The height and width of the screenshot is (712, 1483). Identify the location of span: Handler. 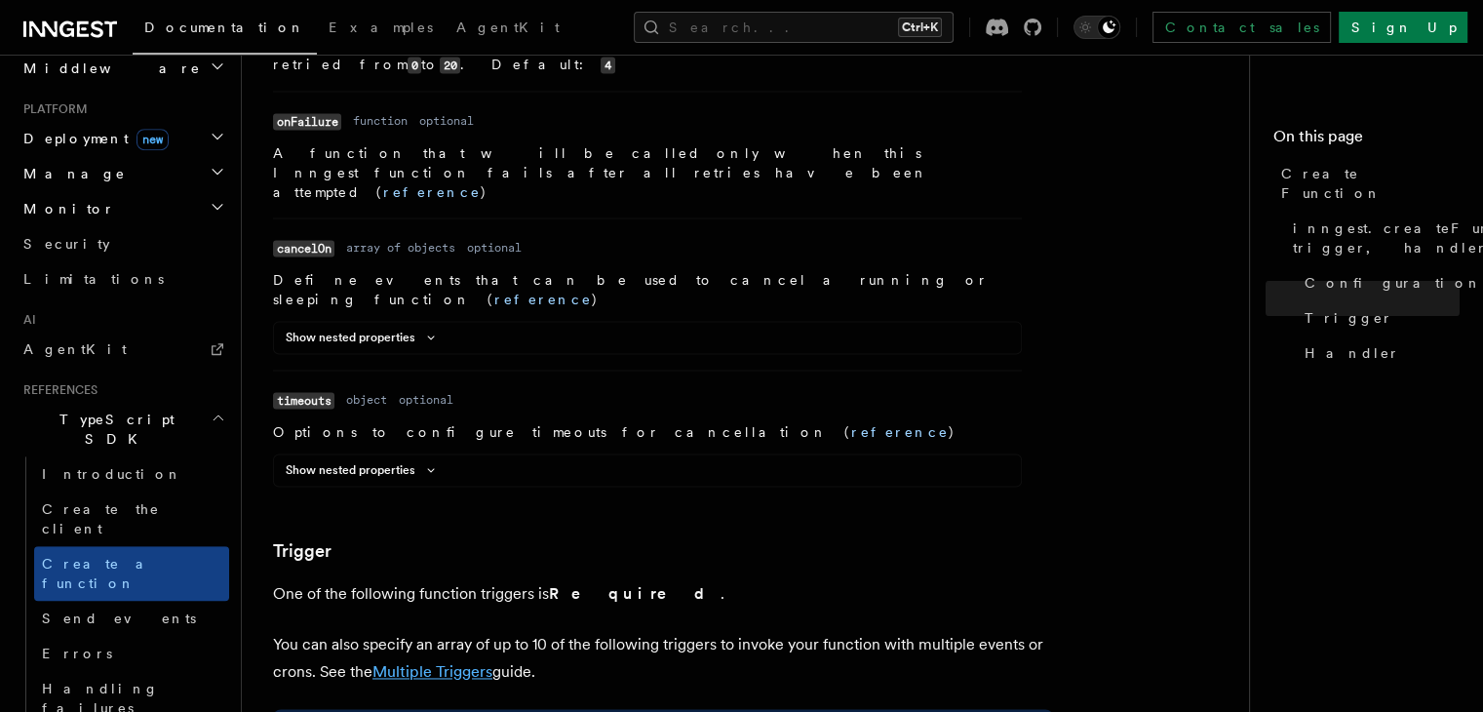
(1352, 353).